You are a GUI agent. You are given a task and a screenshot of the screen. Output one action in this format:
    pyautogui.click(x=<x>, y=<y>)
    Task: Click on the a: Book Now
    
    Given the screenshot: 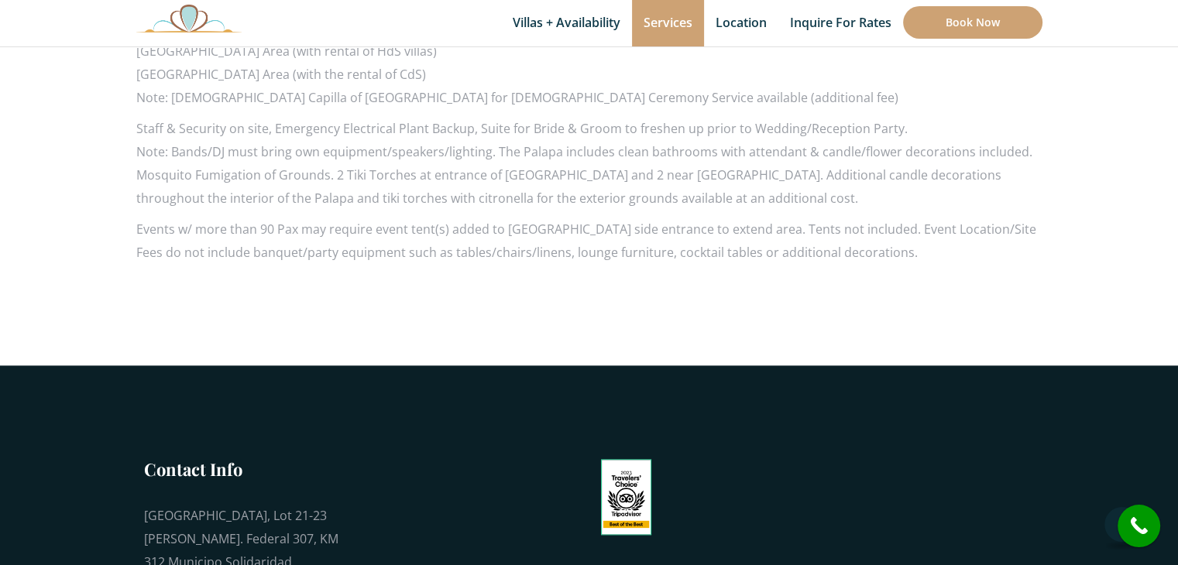 What is the action you would take?
    pyautogui.click(x=972, y=22)
    